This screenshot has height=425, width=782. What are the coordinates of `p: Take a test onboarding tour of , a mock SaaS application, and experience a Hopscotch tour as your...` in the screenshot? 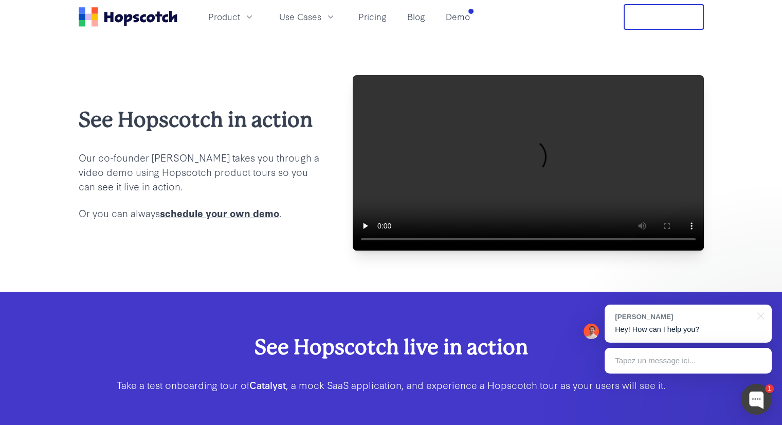 It's located at (391, 385).